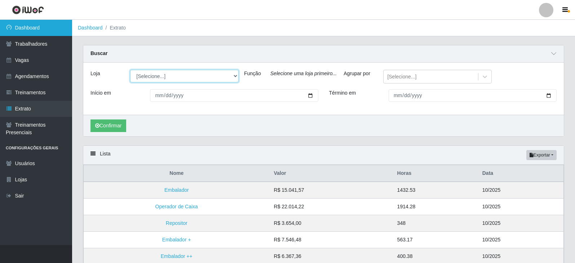 The image size is (575, 263). I want to click on nav: breadcrumb, so click(323, 28).